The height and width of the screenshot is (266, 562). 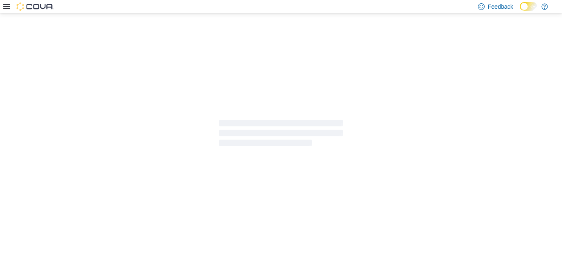 What do you see at coordinates (520, 11) in the screenshot?
I see `span: Dark Mode` at bounding box center [520, 11].